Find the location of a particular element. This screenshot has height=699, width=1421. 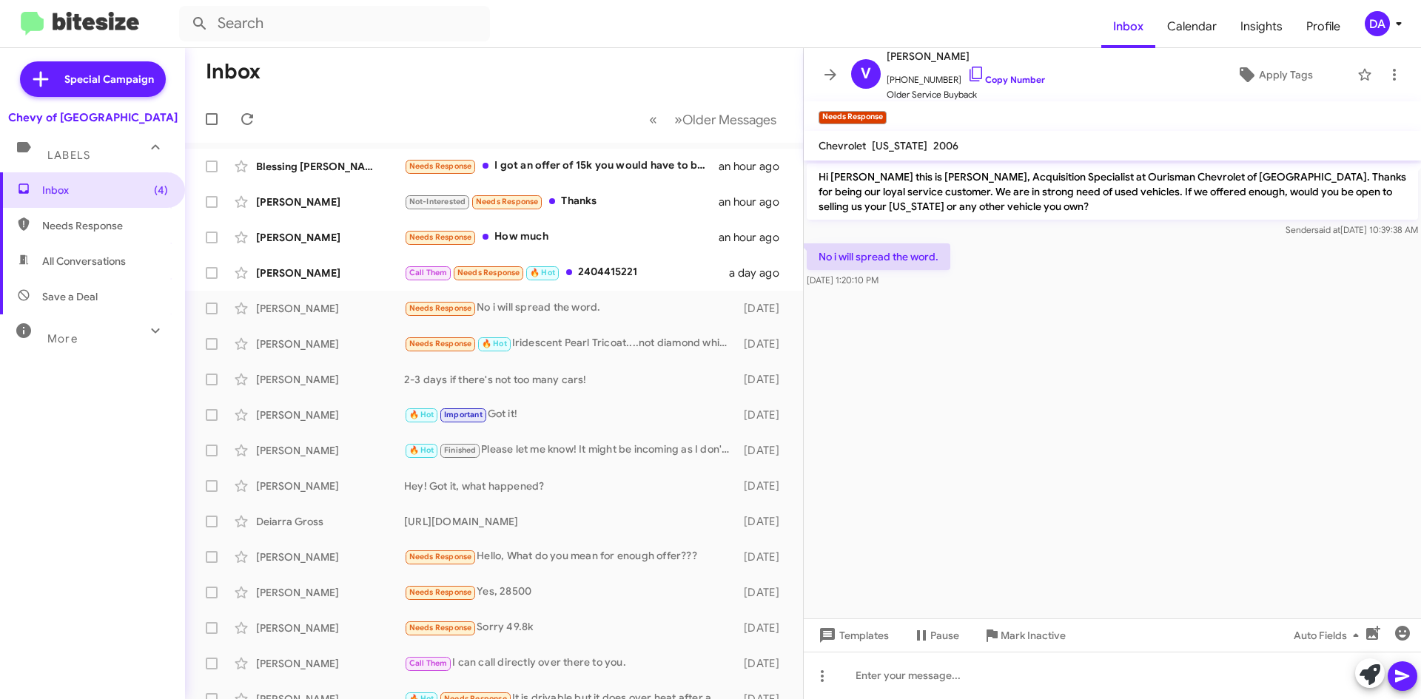

button: Auto Fields is located at coordinates (1329, 636).